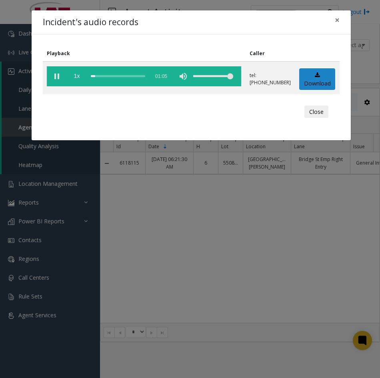 This screenshot has height=378, width=380. What do you see at coordinates (270, 54) in the screenshot?
I see `th: Caller` at bounding box center [270, 54].